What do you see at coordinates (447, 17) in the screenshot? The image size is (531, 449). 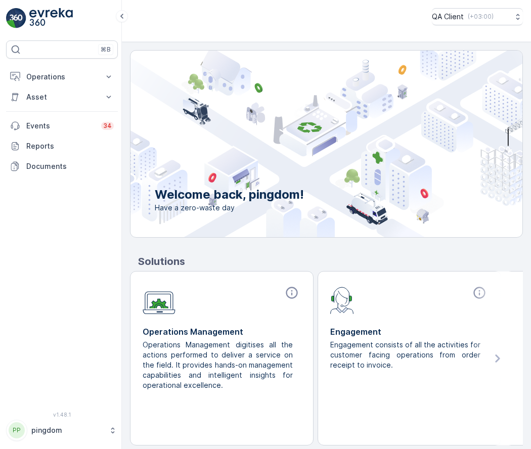 I see `p: QA Client` at bounding box center [447, 17].